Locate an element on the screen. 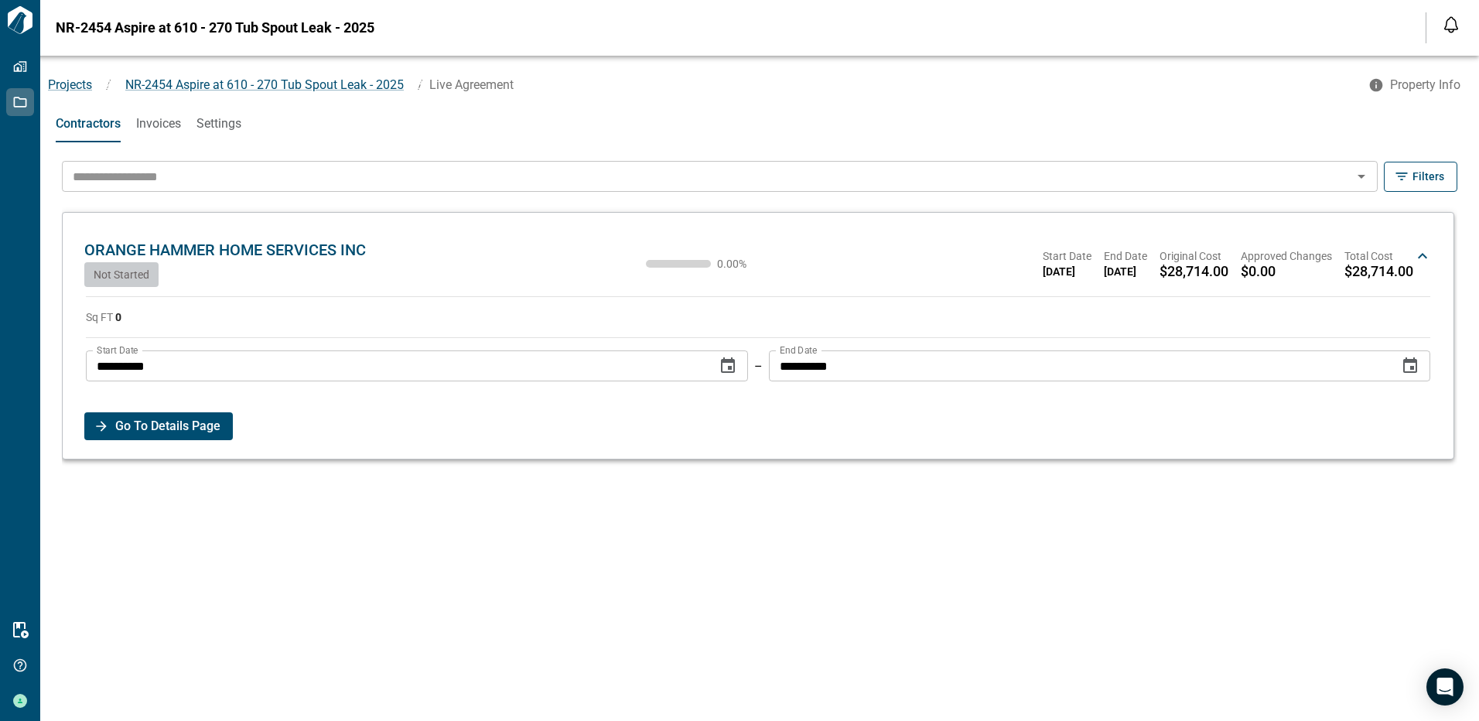 The height and width of the screenshot is (721, 1479). button: Filters is located at coordinates (1420, 176).